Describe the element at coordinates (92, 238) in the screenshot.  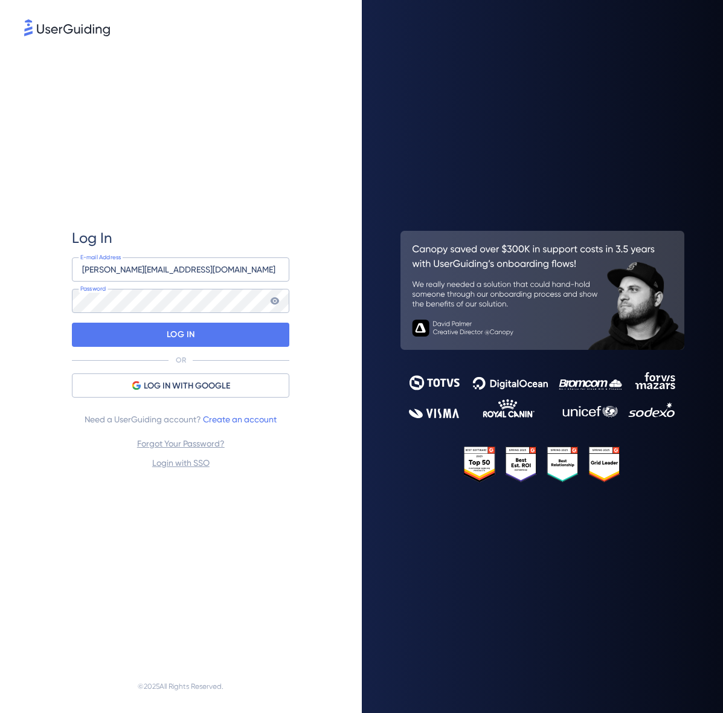
I see `span: Log In` at that location.